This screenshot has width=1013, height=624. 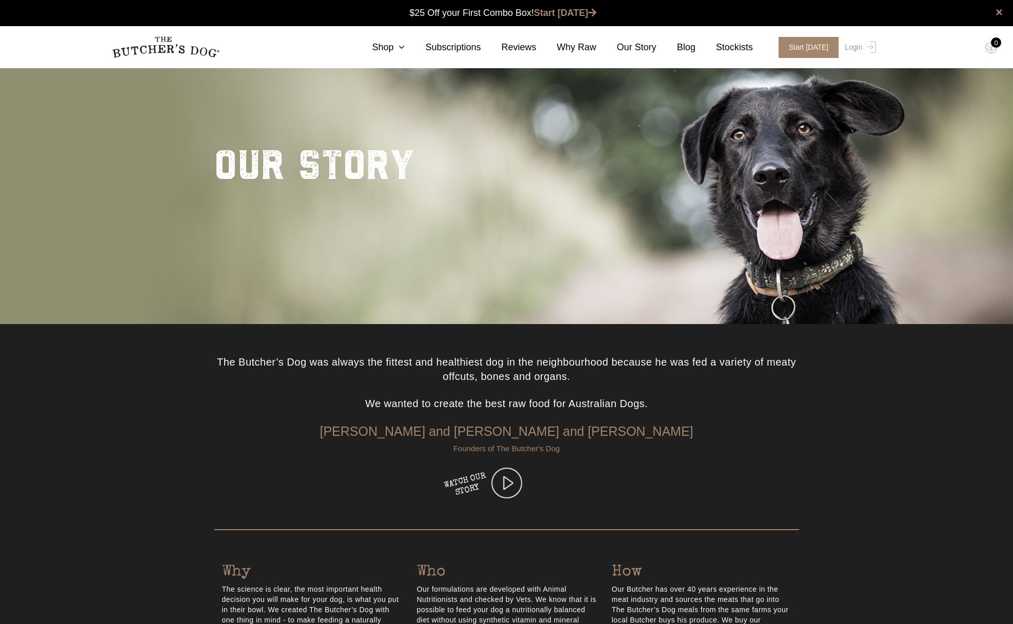 I want to click on a: Reviews, so click(x=509, y=47).